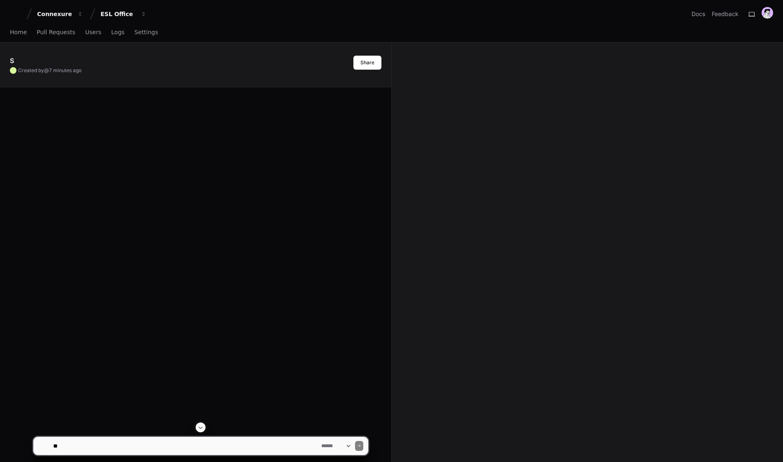 The height and width of the screenshot is (462, 783). Describe the element at coordinates (367, 63) in the screenshot. I see `button: Share` at that location.